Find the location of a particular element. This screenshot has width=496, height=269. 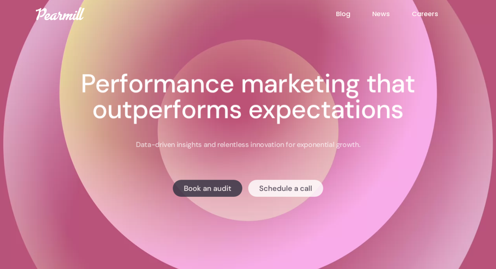

h1: Performance marketing that outperforms expectations is located at coordinates (248, 97).